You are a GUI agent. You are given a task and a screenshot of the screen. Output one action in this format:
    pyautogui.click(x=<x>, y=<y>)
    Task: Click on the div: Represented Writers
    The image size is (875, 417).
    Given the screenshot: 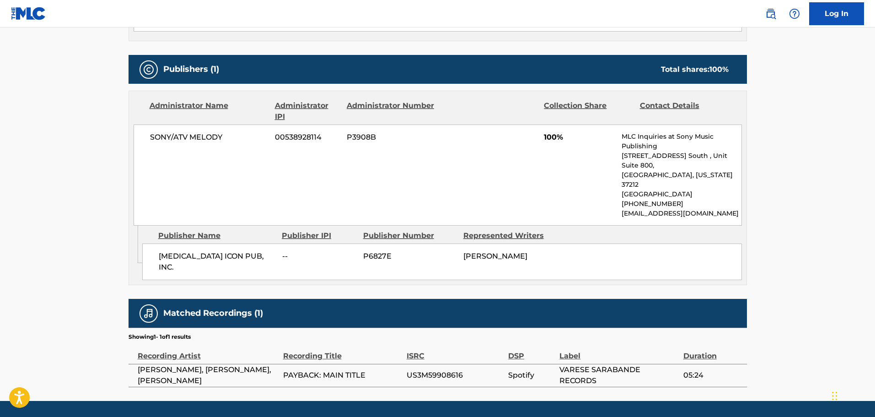 What is the action you would take?
    pyautogui.click(x=510, y=236)
    